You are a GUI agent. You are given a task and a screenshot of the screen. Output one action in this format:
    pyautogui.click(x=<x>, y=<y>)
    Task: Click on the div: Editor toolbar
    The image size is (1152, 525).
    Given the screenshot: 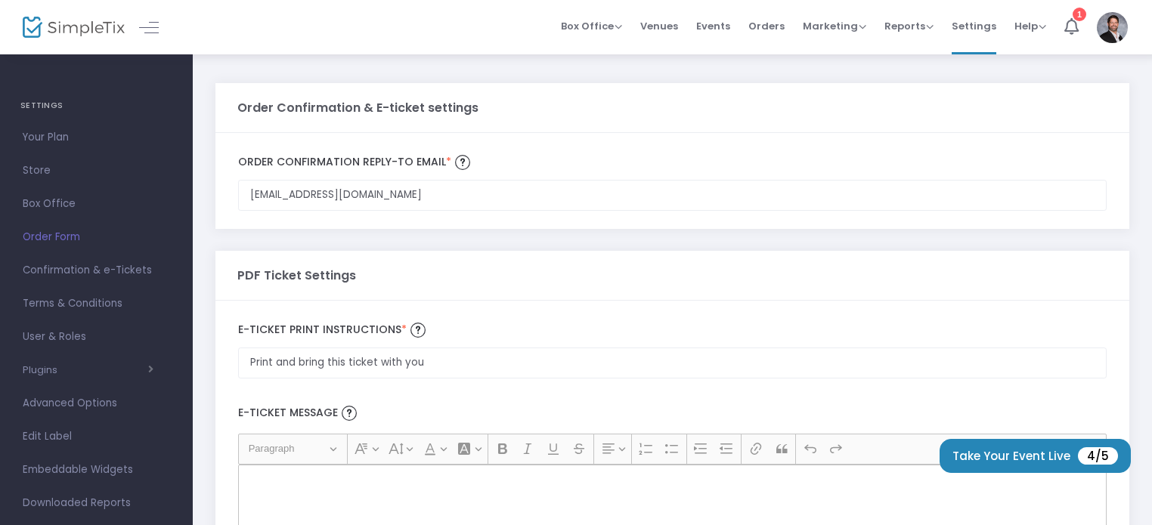 What is the action you would take?
    pyautogui.click(x=672, y=449)
    